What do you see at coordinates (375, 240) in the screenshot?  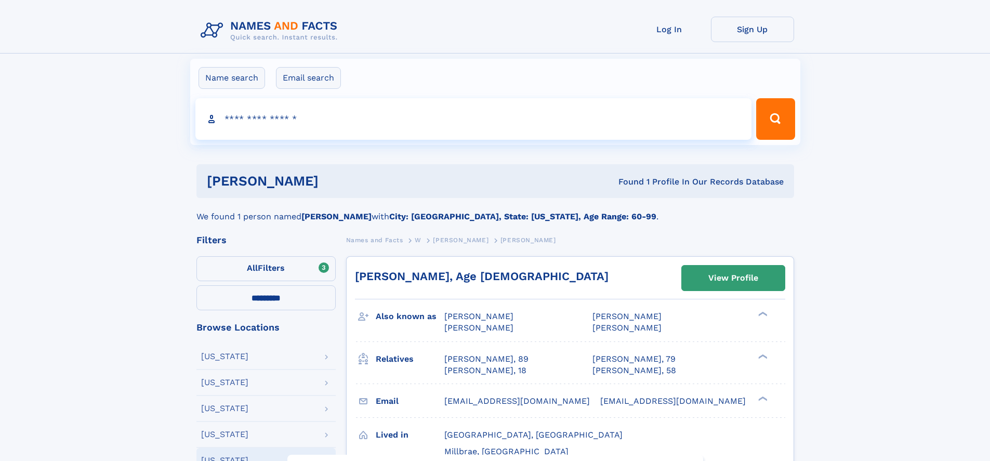 I see `a: Names and Facts` at bounding box center [375, 240].